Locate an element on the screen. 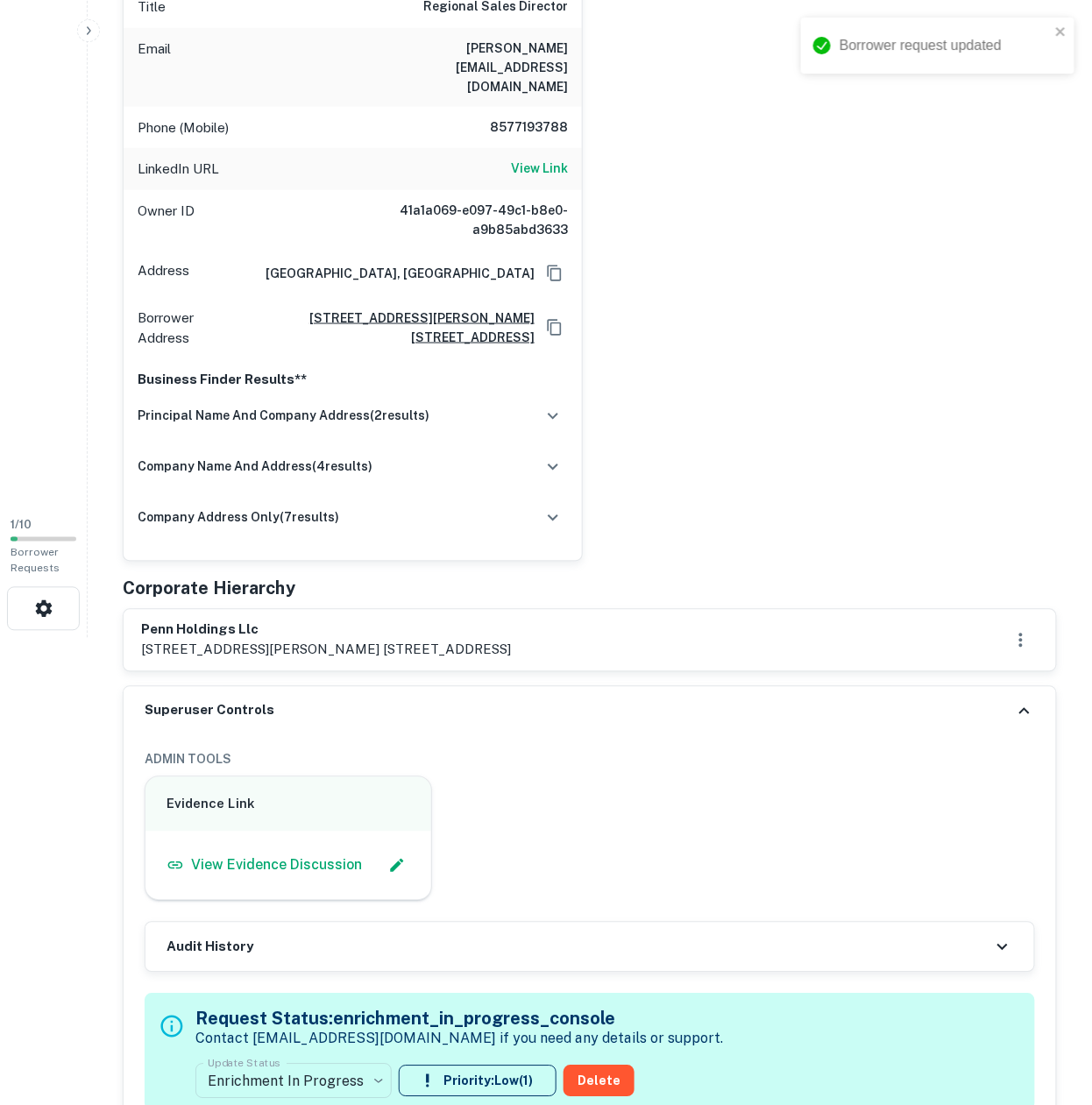  h6: Superuser Controls is located at coordinates (210, 711).